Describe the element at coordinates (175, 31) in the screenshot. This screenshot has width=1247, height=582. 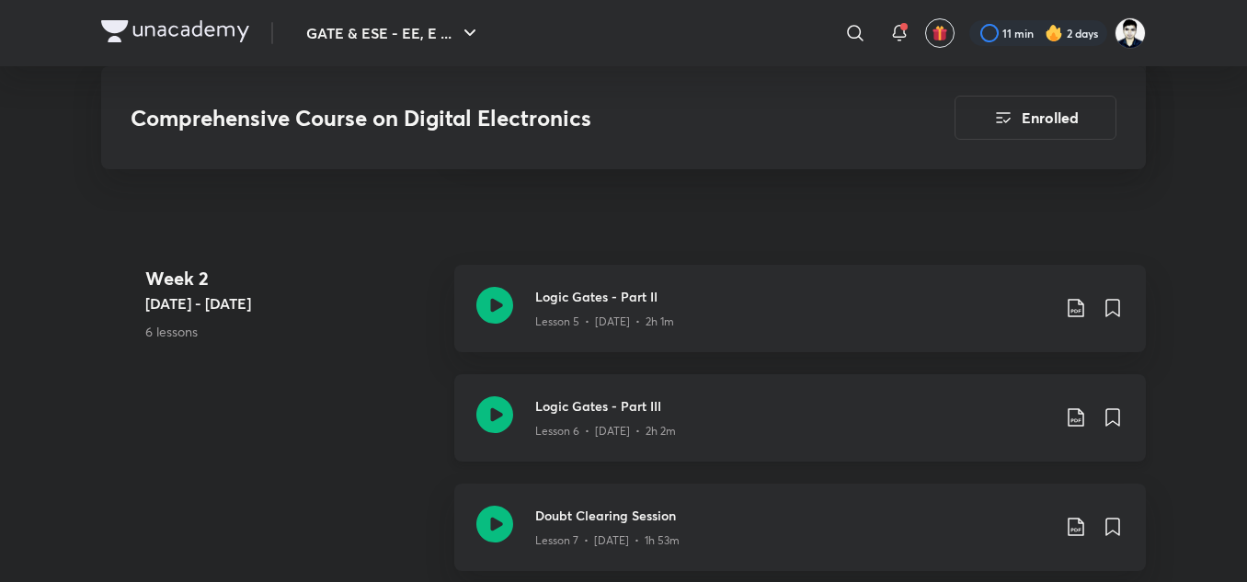
I see `img: Company Logo` at that location.